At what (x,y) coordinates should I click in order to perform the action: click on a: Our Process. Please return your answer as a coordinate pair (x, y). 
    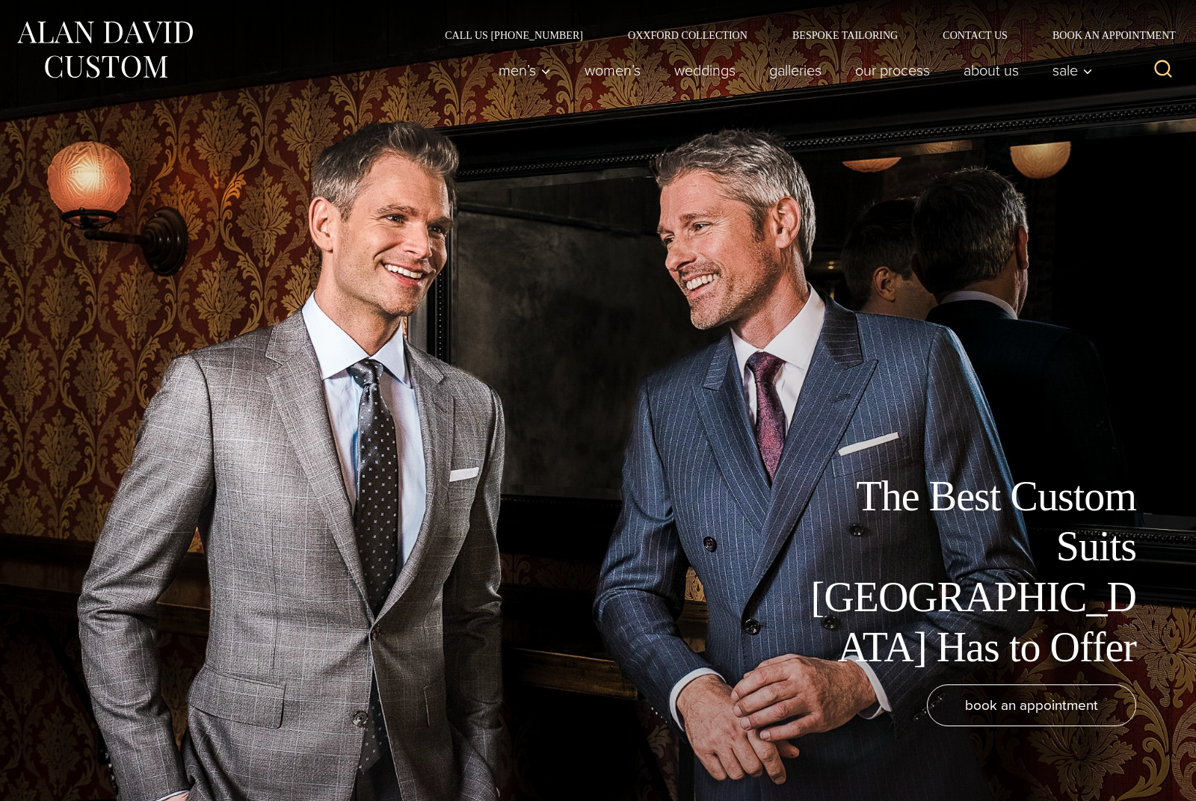
    Looking at the image, I should click on (893, 70).